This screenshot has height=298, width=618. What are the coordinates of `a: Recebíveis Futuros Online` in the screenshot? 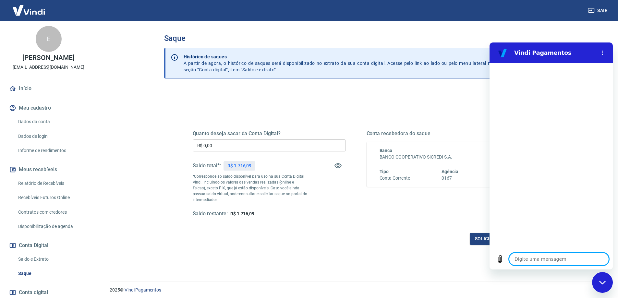 It's located at (52, 198).